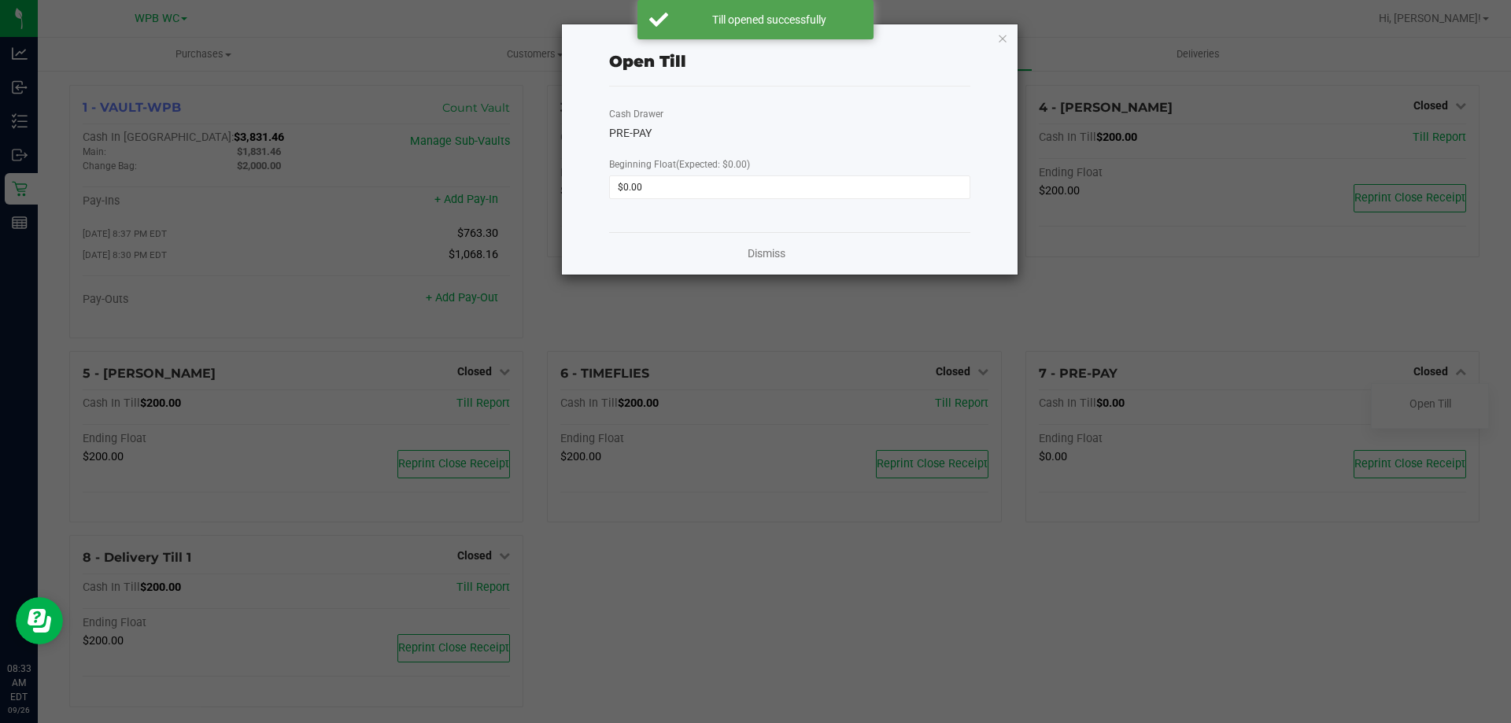  Describe the element at coordinates (679, 165) in the screenshot. I see `span: Beginning Float` at that location.